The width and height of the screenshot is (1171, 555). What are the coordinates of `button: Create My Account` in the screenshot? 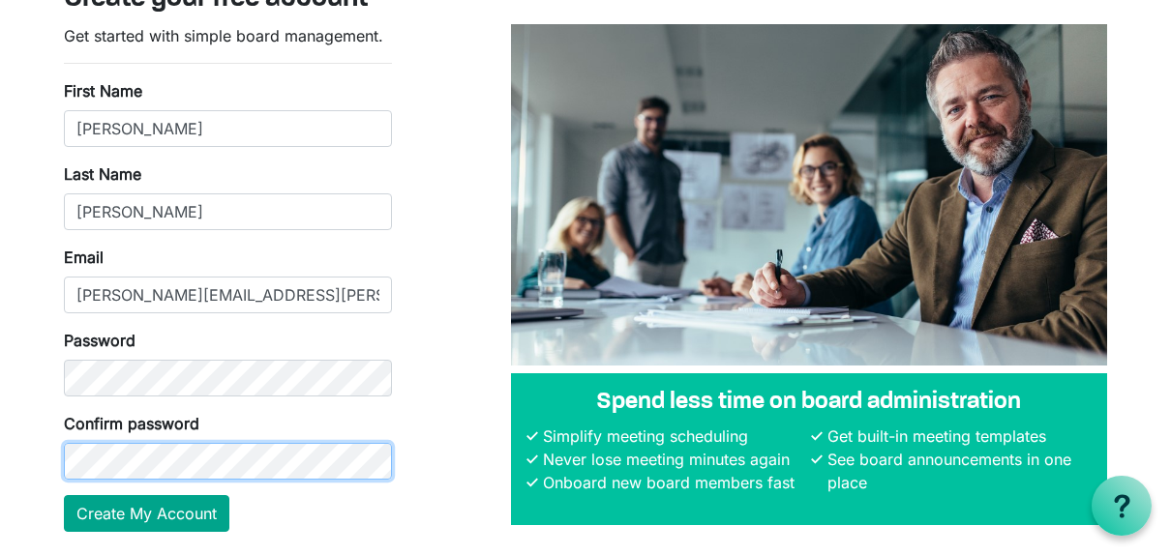 It's located at (146, 514).